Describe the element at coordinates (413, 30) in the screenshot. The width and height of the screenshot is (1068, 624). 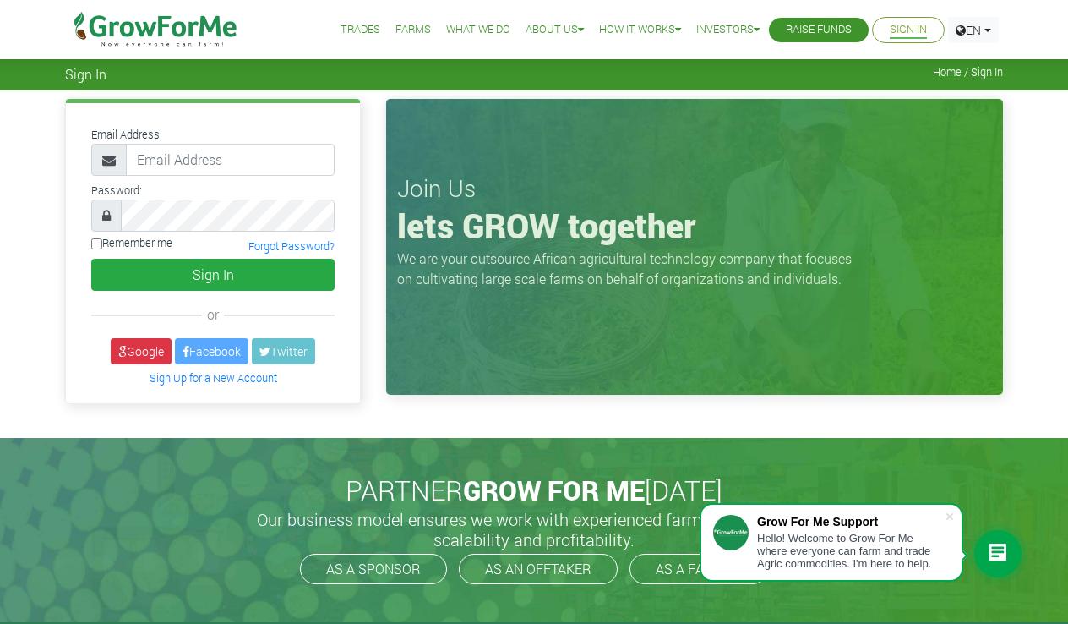
I see `a: Farms` at that location.